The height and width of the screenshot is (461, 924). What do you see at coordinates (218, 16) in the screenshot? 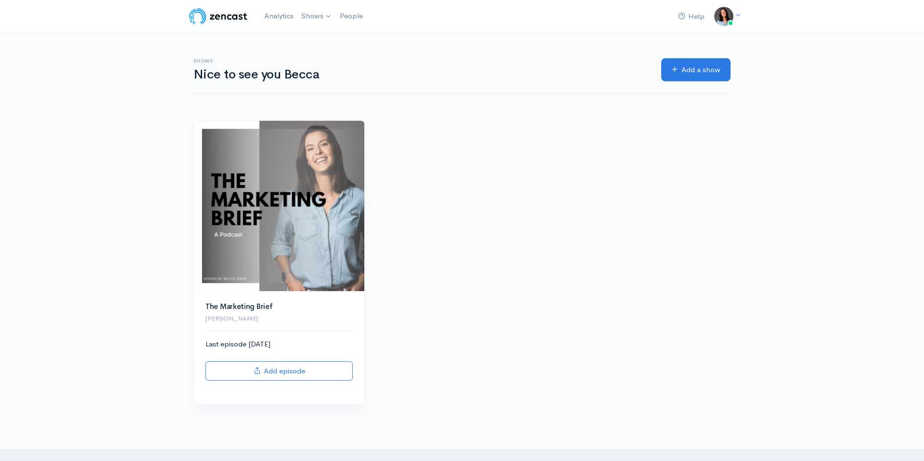
I see `img: ZenCast Logo` at bounding box center [218, 16].